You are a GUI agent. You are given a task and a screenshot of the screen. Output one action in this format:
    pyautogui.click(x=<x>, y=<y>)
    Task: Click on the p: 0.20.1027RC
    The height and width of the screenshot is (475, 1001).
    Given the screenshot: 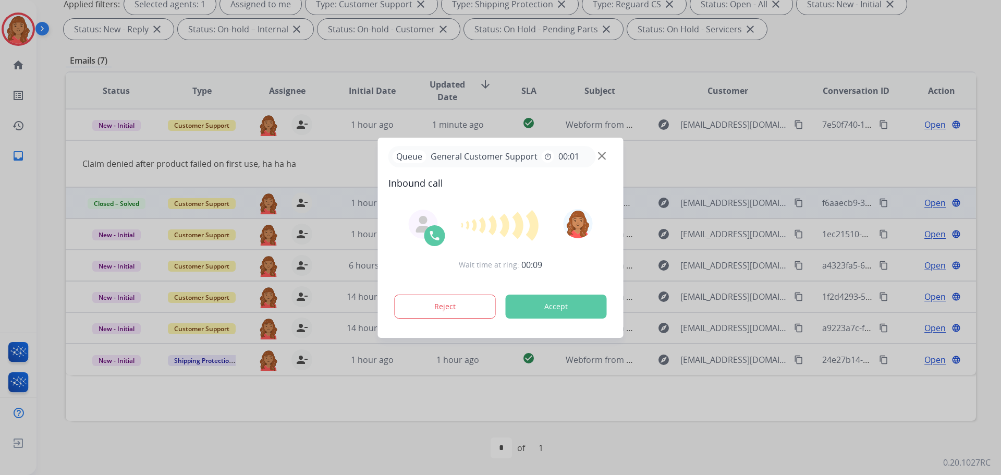 What is the action you would take?
    pyautogui.click(x=967, y=462)
    